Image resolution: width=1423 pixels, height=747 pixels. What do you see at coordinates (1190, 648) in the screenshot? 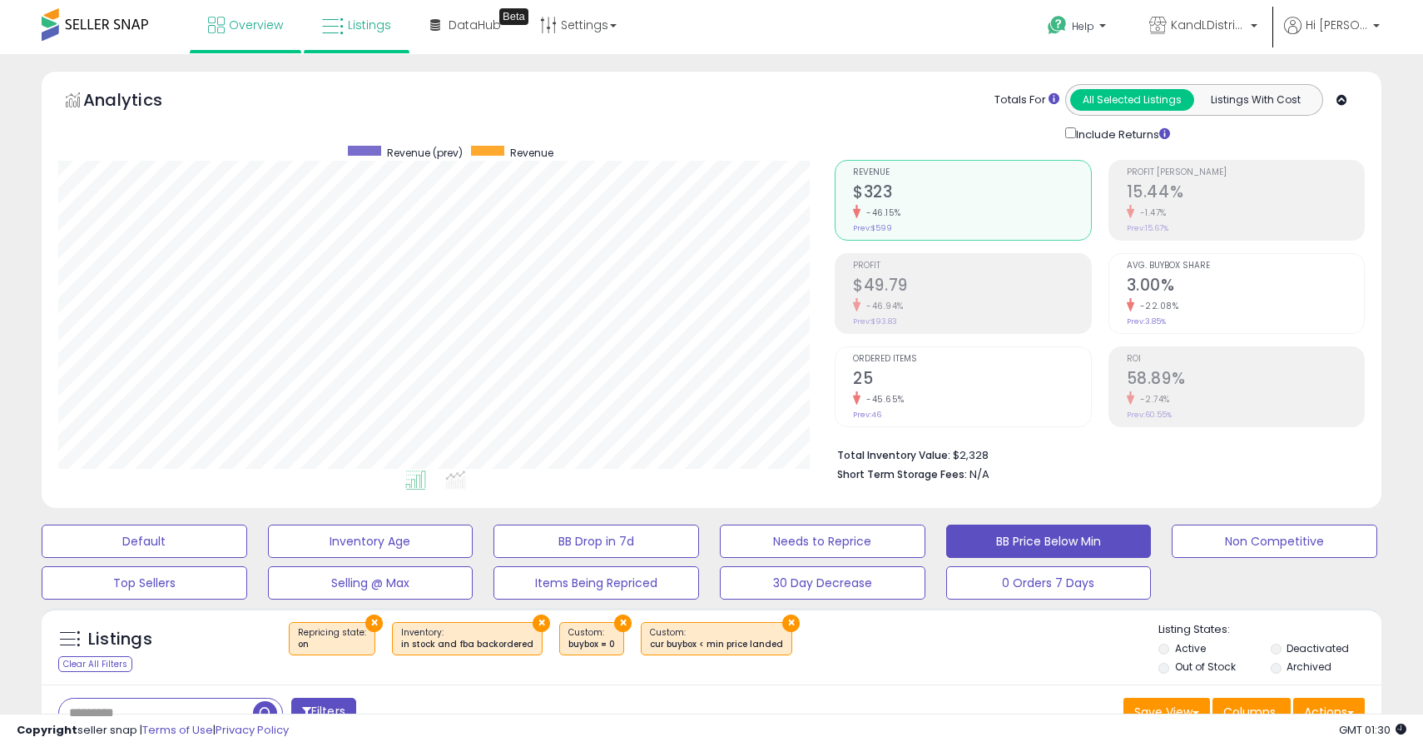
I see `label: Active` at bounding box center [1190, 648].